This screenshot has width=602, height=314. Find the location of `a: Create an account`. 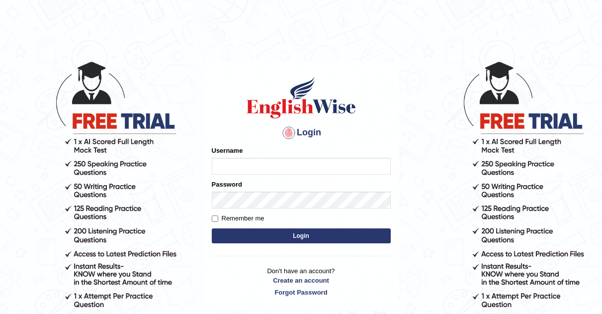

a: Create an account is located at coordinates (301, 280).